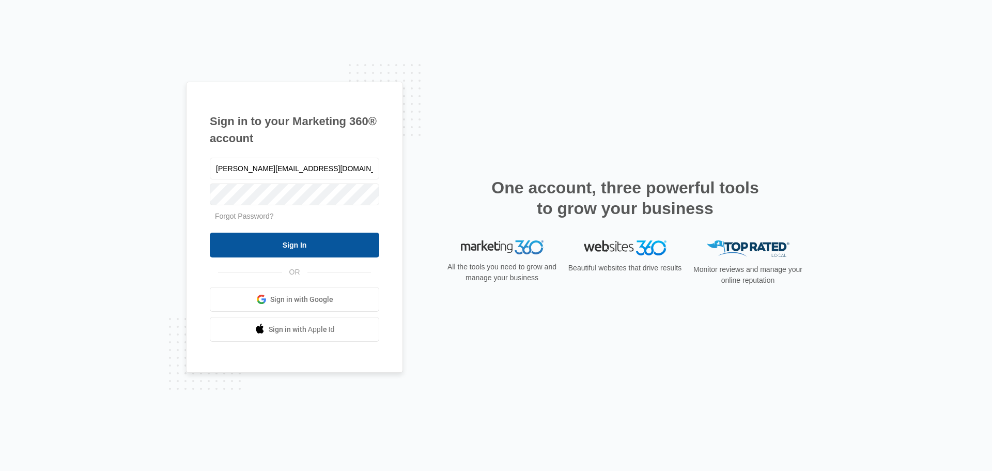 The width and height of the screenshot is (992, 471). What do you see at coordinates (294, 299) in the screenshot?
I see `a: Sign in with Google` at bounding box center [294, 299].